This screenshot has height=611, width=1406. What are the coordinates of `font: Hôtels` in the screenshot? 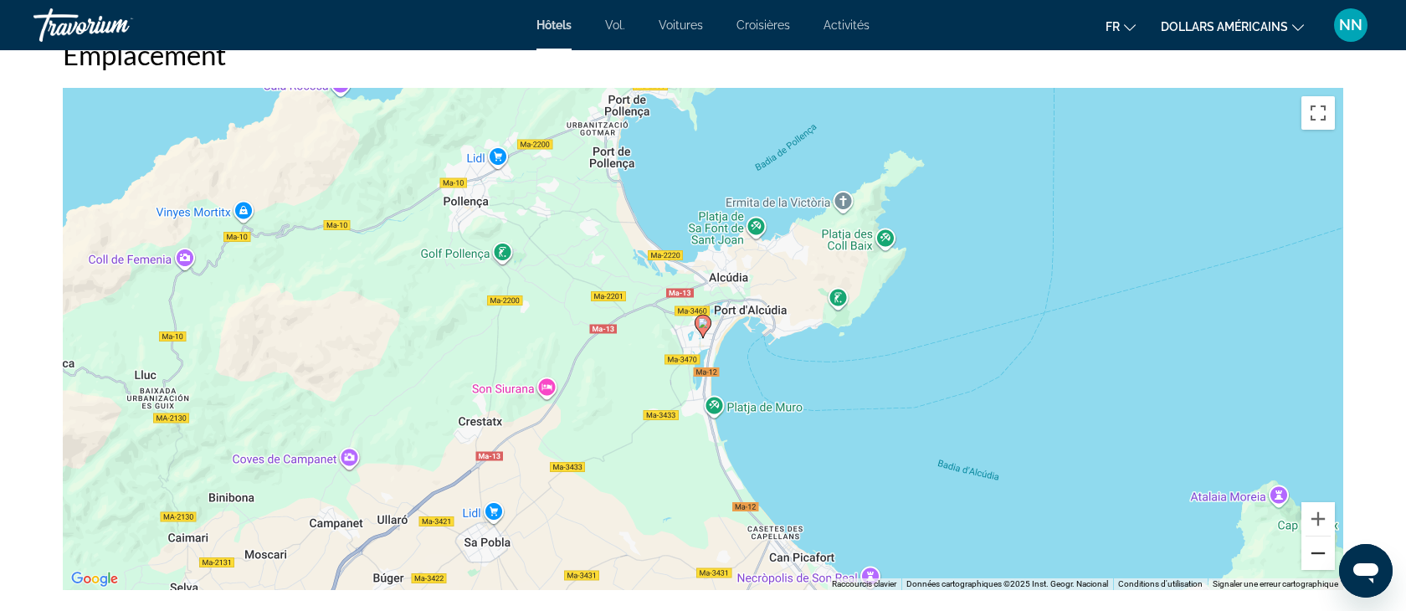 It's located at (554, 25).